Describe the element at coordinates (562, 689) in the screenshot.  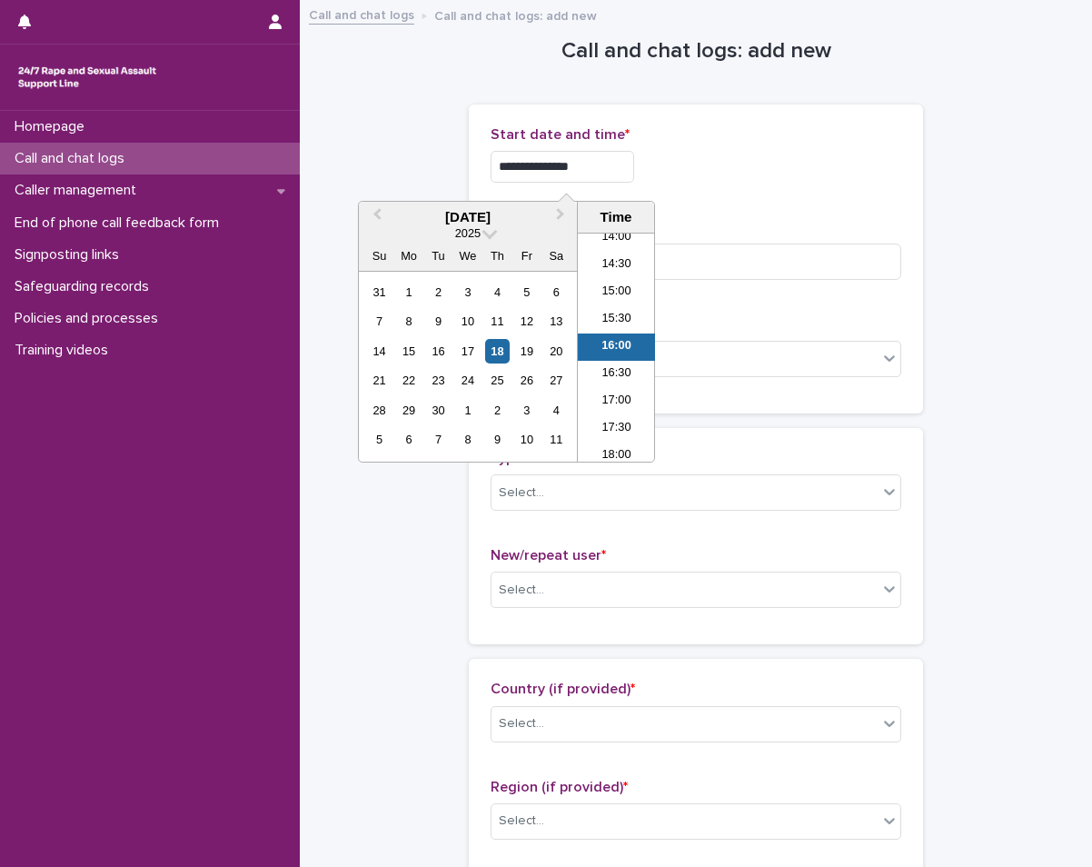
I see `span: Country (if provided)` at that location.